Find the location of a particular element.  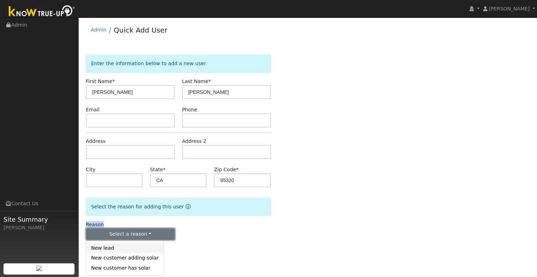

label: State is located at coordinates (158, 169).